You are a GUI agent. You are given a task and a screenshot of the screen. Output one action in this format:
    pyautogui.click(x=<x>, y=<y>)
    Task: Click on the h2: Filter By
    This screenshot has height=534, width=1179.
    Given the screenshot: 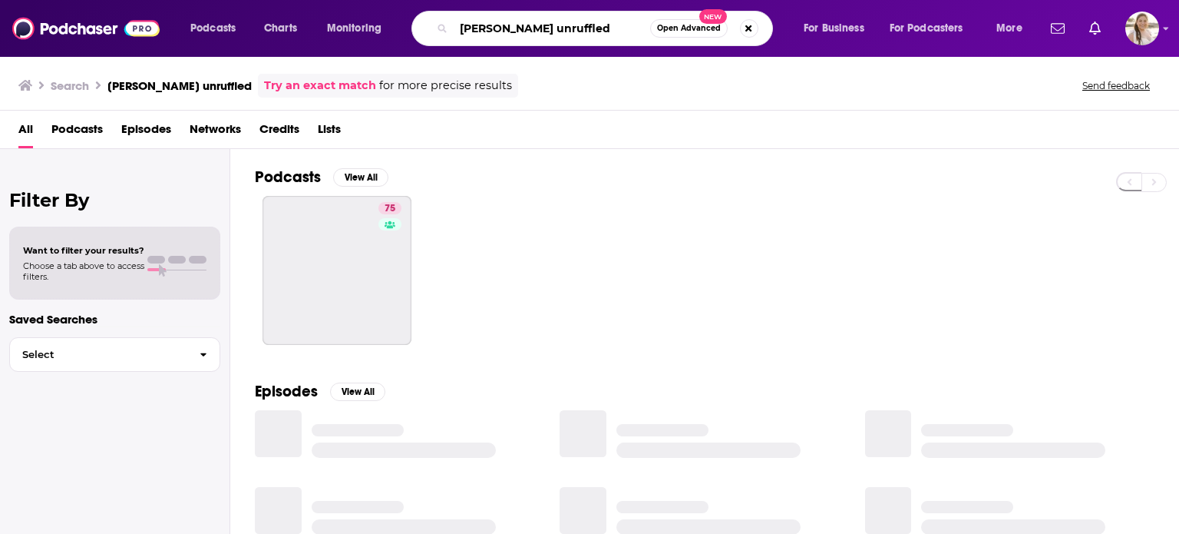 What is the action you would take?
    pyautogui.click(x=114, y=200)
    